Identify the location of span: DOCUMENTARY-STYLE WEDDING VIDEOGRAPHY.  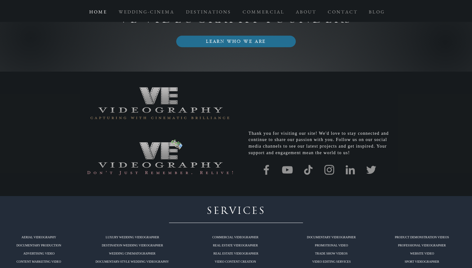
(132, 262).